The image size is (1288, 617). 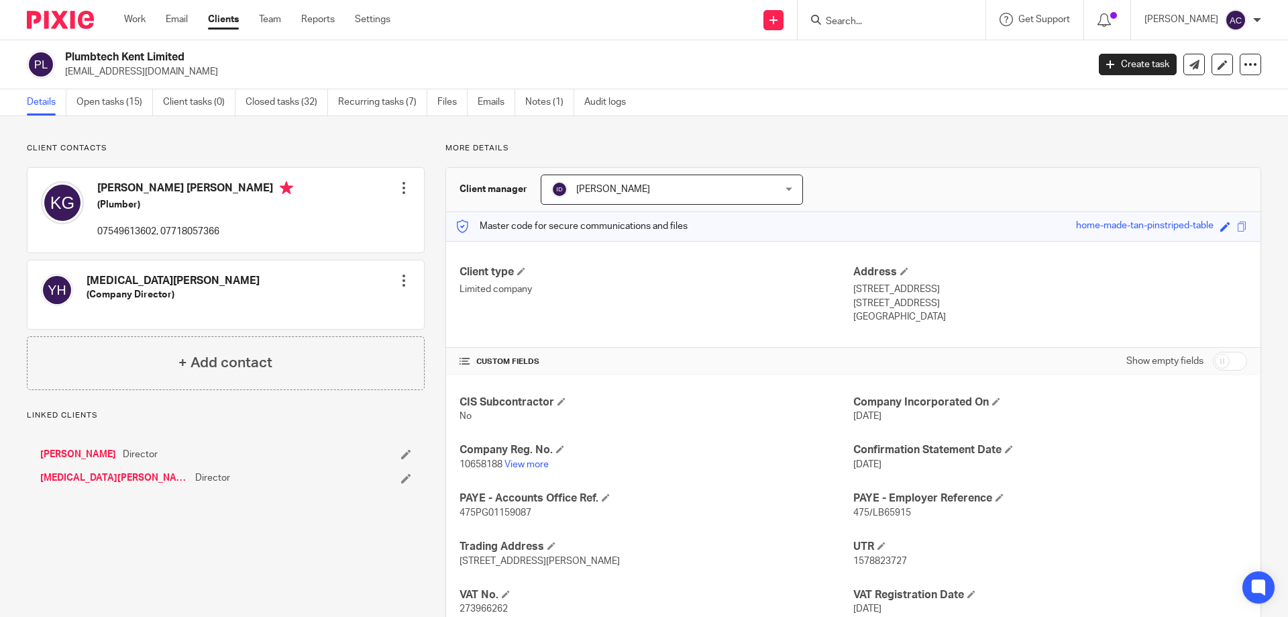 What do you see at coordinates (497, 102) in the screenshot?
I see `a: Emails` at bounding box center [497, 102].